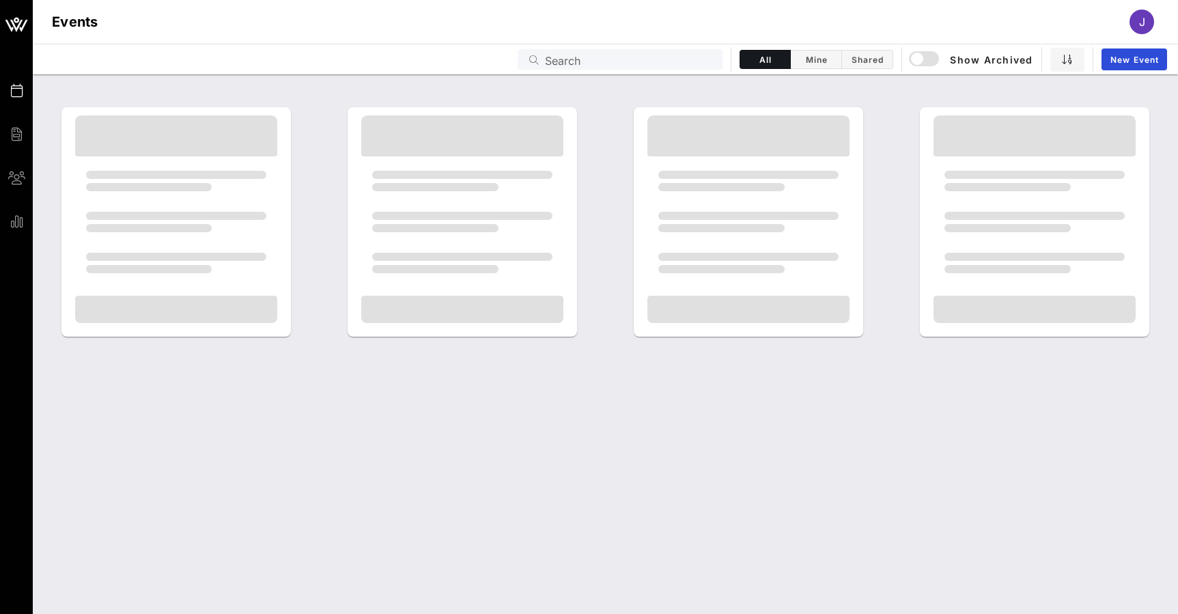  I want to click on span: Shared, so click(867, 59).